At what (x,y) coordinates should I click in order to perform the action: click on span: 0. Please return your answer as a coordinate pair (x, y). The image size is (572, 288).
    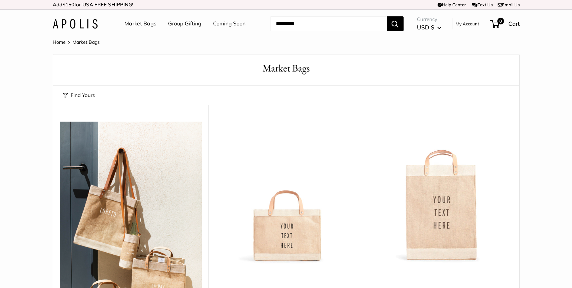
    Looking at the image, I should click on (501, 21).